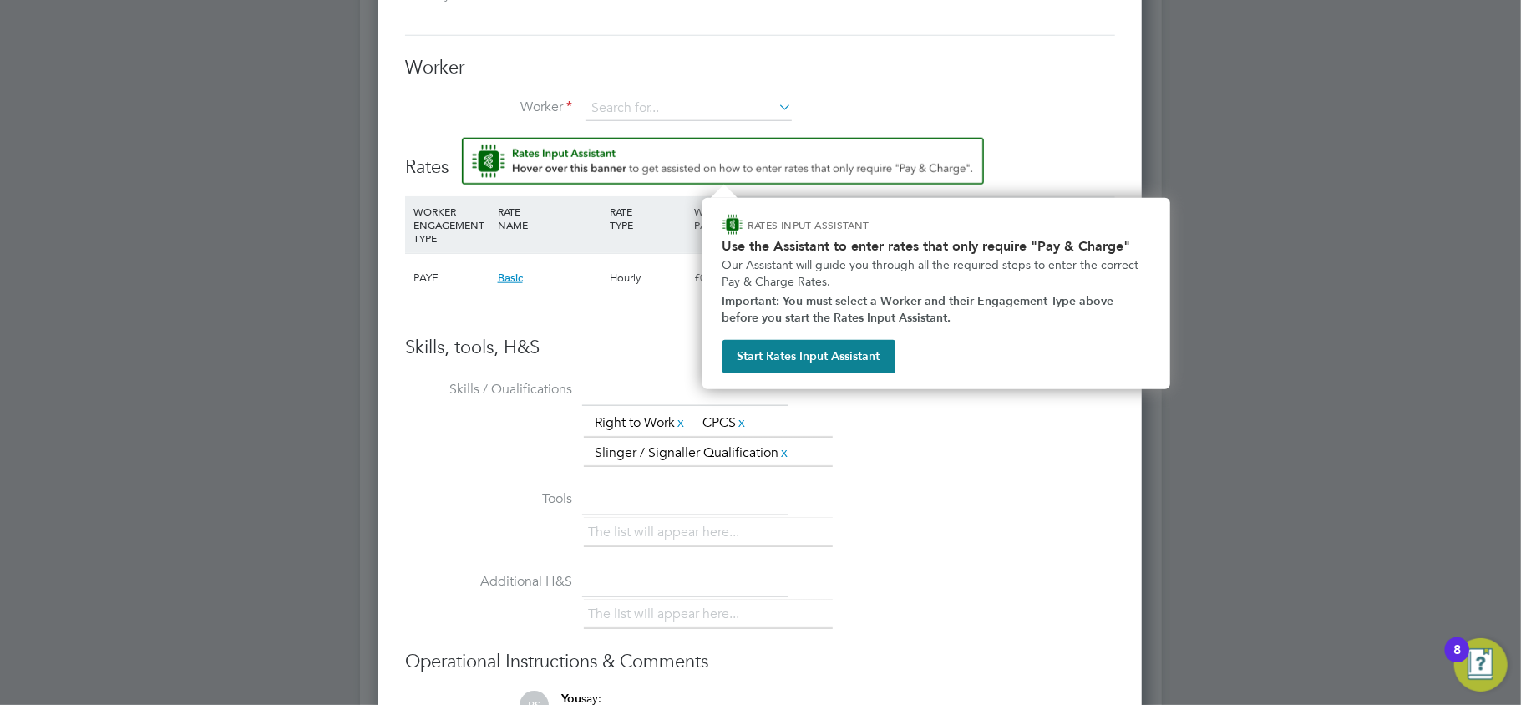 This screenshot has height=705, width=1521. Describe the element at coordinates (641, 423) in the screenshot. I see `li: Right to Work` at that location.